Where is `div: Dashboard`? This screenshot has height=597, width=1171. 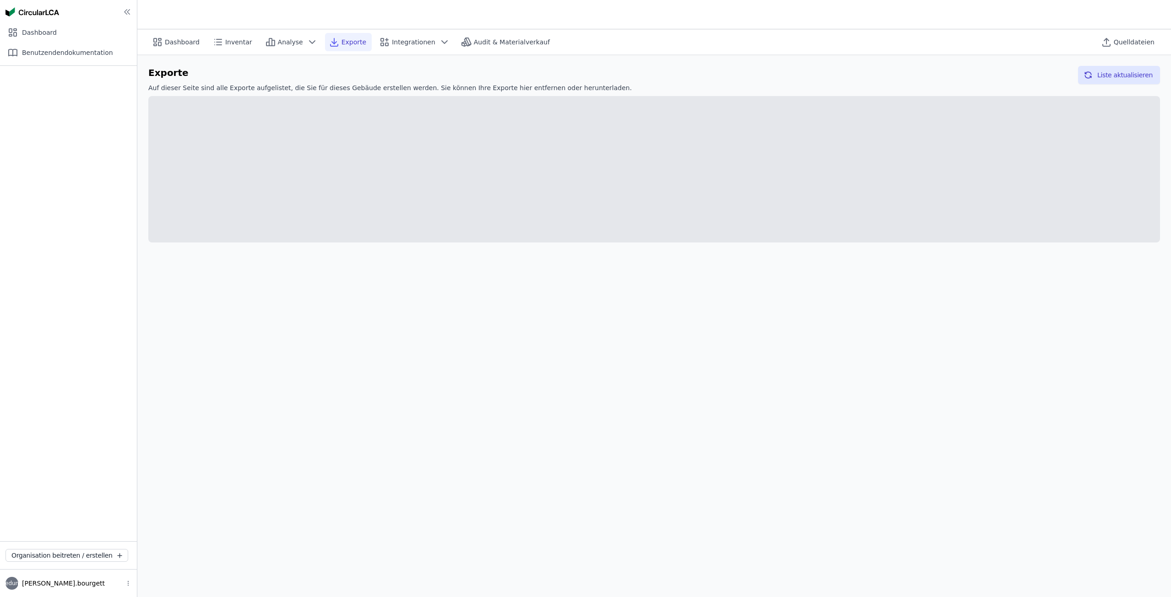 div: Dashboard is located at coordinates (68, 32).